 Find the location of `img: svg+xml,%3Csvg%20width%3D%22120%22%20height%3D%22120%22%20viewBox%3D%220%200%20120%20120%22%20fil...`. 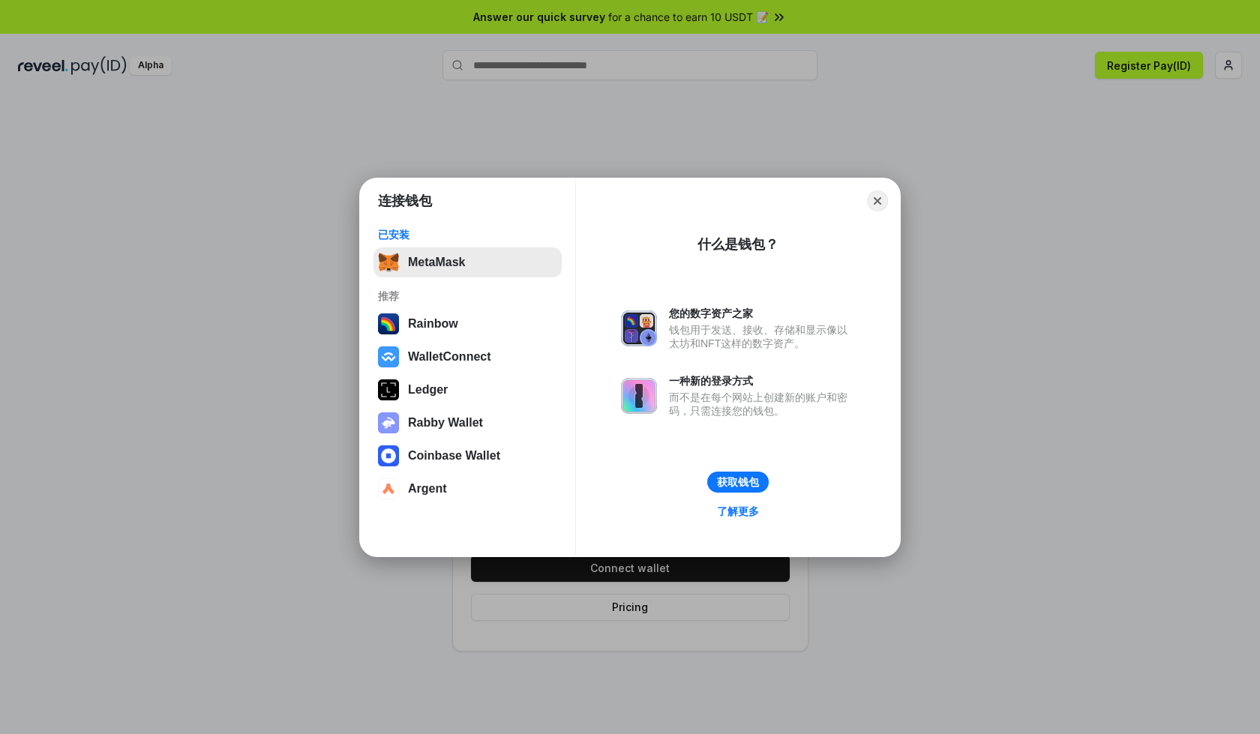

img: svg+xml,%3Csvg%20width%3D%22120%22%20height%3D%22120%22%20viewBox%3D%220%200%20120%20120%22%20fil... is located at coordinates (388, 324).